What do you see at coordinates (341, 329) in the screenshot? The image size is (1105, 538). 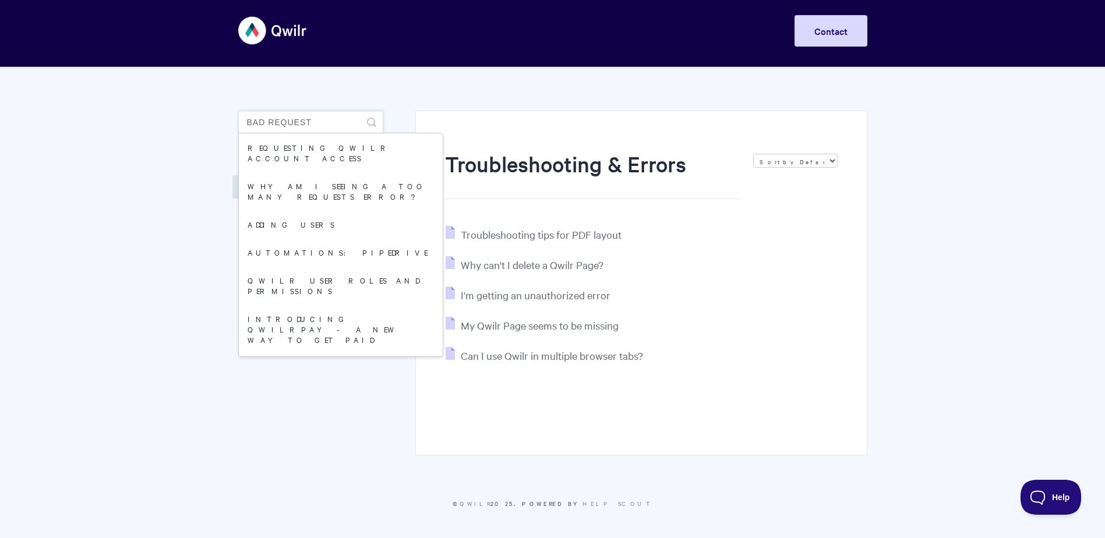 I see `a: Introducing QwilrPay - A New Way to Get Paid` at bounding box center [341, 329].